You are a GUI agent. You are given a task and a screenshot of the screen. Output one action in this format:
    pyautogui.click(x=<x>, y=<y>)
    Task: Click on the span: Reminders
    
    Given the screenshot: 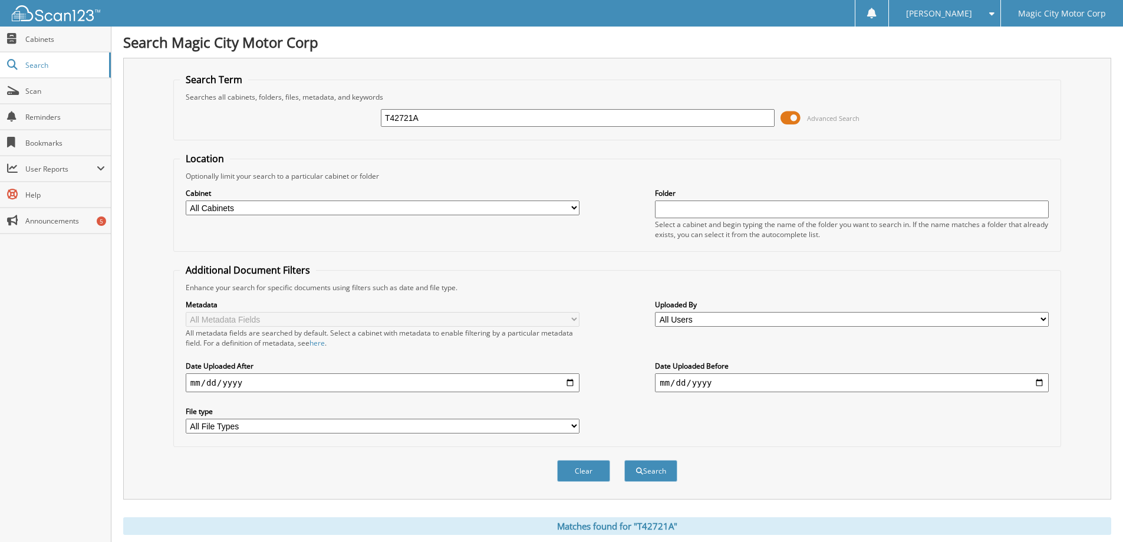 What is the action you would take?
    pyautogui.click(x=65, y=117)
    